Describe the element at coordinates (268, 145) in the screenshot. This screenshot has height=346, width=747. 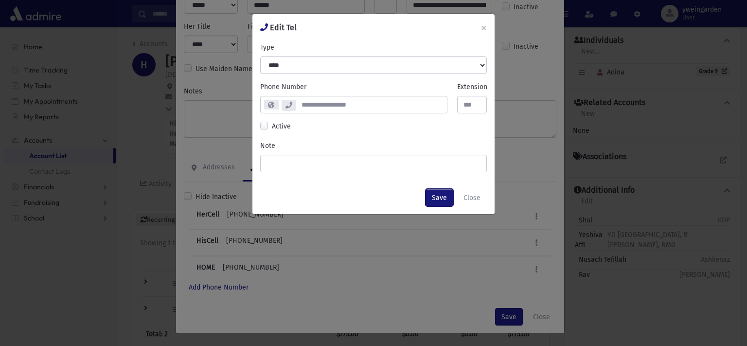
I see `label: Note` at that location.